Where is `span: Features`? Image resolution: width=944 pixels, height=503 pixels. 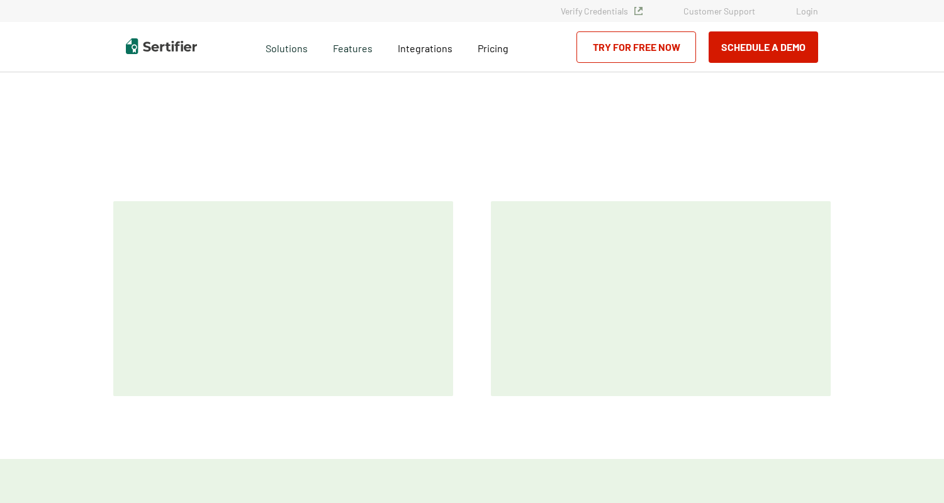 span: Features is located at coordinates (352, 47).